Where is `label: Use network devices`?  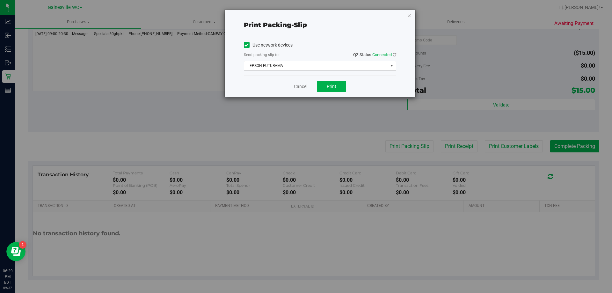
label: Use network devices is located at coordinates (268, 45).